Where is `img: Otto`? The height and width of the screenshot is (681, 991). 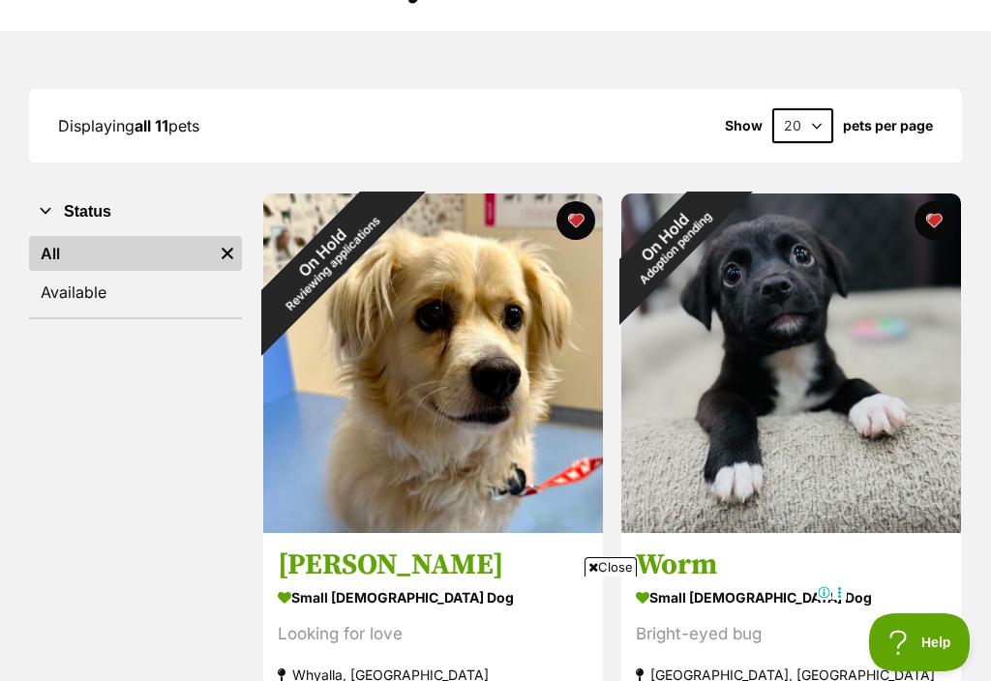
img: Otto is located at coordinates (433, 363).